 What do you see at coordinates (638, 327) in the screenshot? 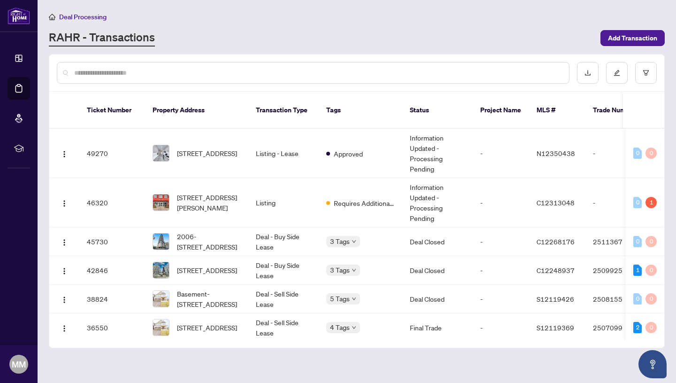
I see `div: 2` at bounding box center [638, 327].